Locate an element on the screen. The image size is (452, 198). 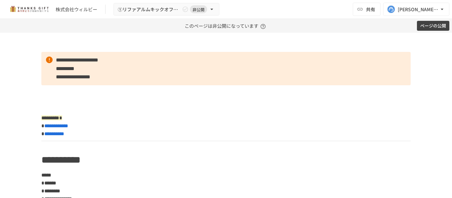
p: このページは非公開になっています is located at coordinates (226, 26).